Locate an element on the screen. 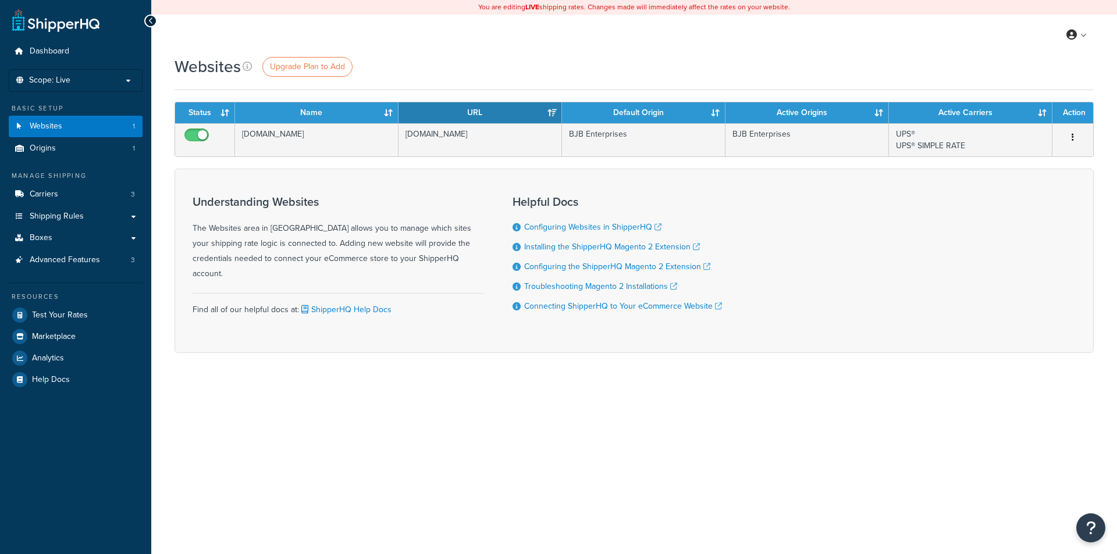 The width and height of the screenshot is (1117, 554). li: Test Your Rates is located at coordinates (76, 315).